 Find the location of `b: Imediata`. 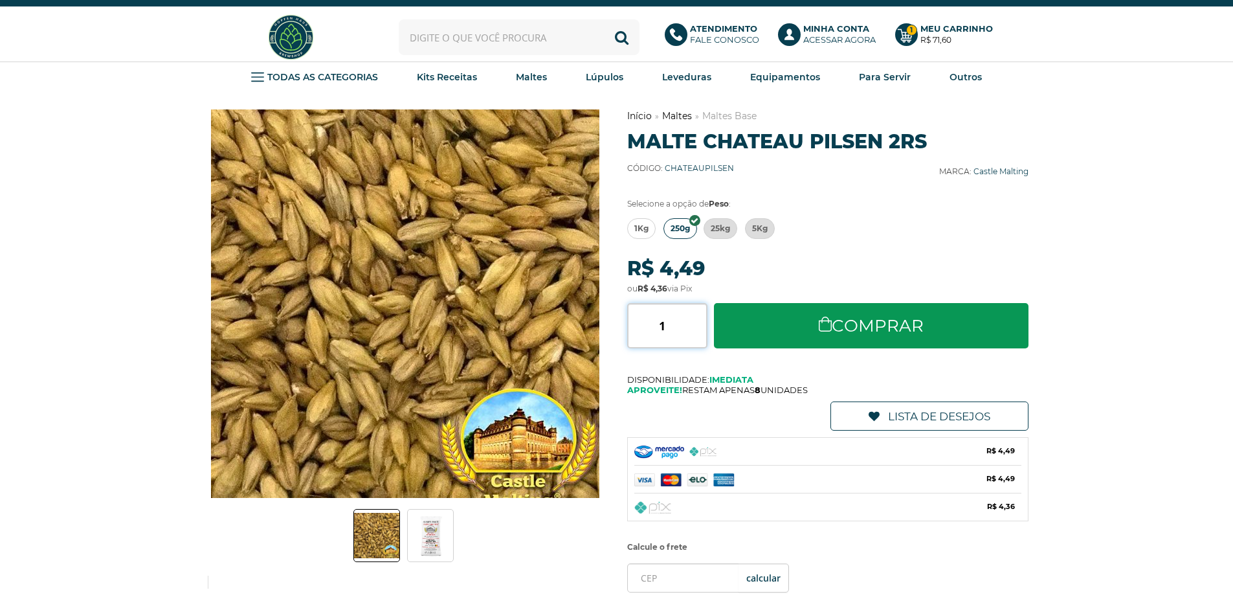

b: Imediata is located at coordinates (731, 379).